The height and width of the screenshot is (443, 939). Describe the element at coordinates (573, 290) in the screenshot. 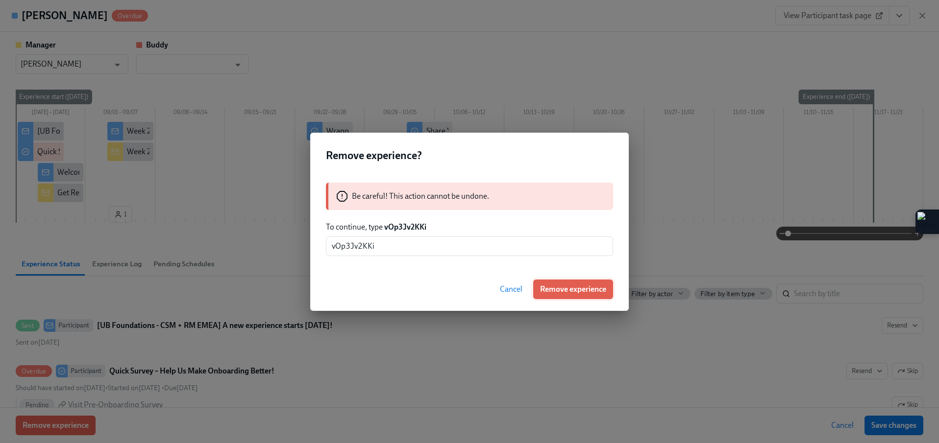

I see `span: Remove experience` at that location.